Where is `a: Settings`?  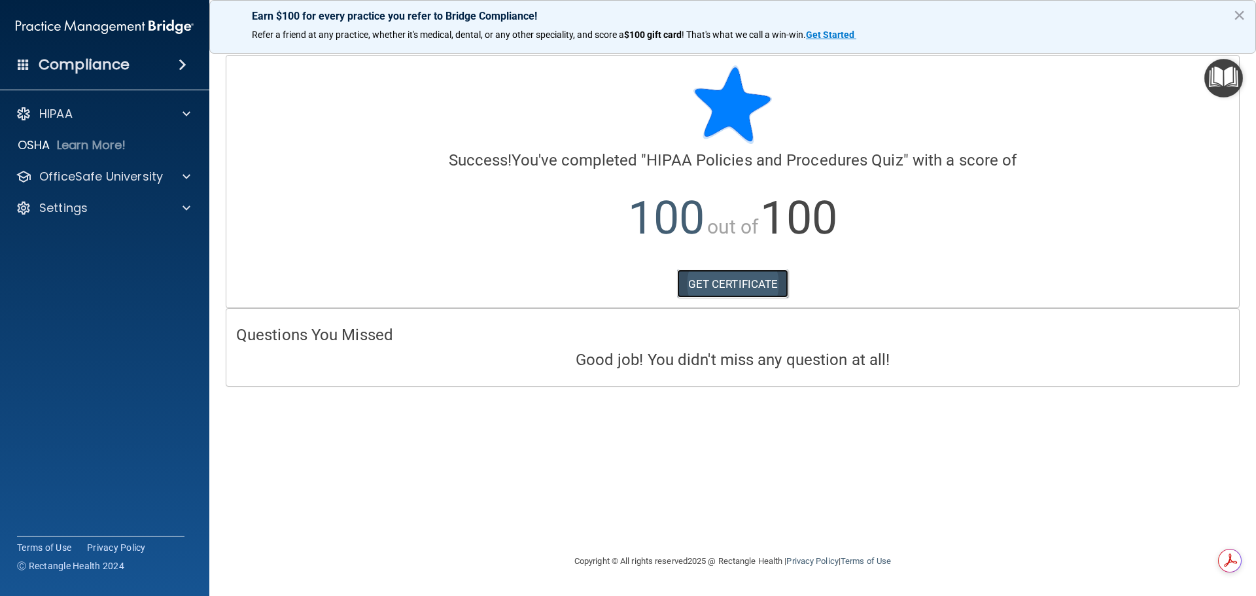
a: Settings is located at coordinates (103, 208).